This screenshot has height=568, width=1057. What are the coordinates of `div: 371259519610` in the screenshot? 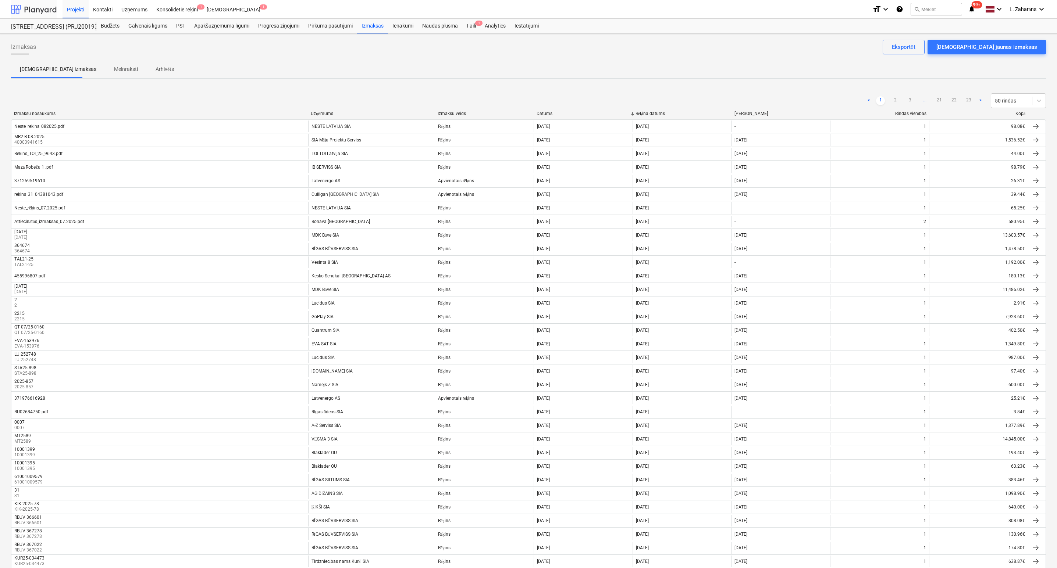 It's located at (30, 181).